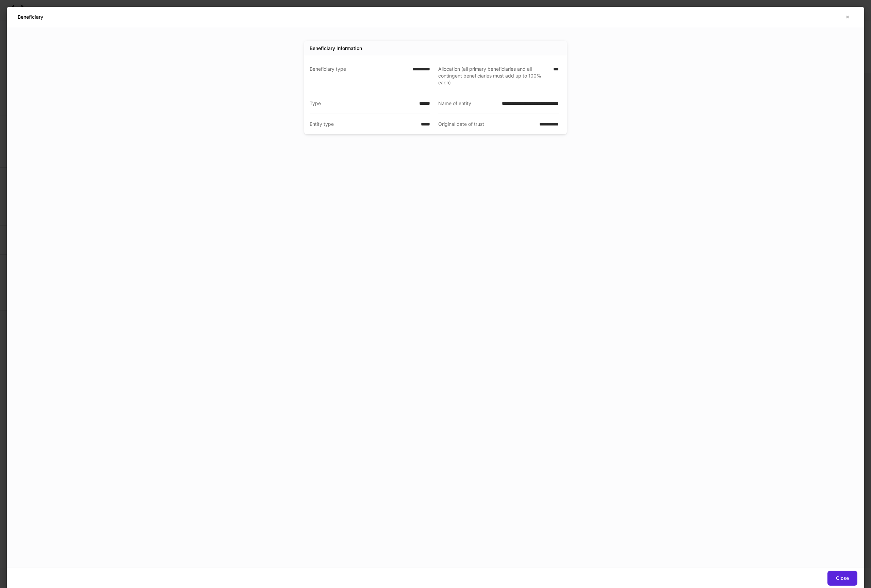 The height and width of the screenshot is (588, 871). What do you see at coordinates (493, 76) in the screenshot?
I see `div: Allocation (all primary beneficiaries and all contingent beneficiaries must add up to 100% each)` at bounding box center [493, 76].